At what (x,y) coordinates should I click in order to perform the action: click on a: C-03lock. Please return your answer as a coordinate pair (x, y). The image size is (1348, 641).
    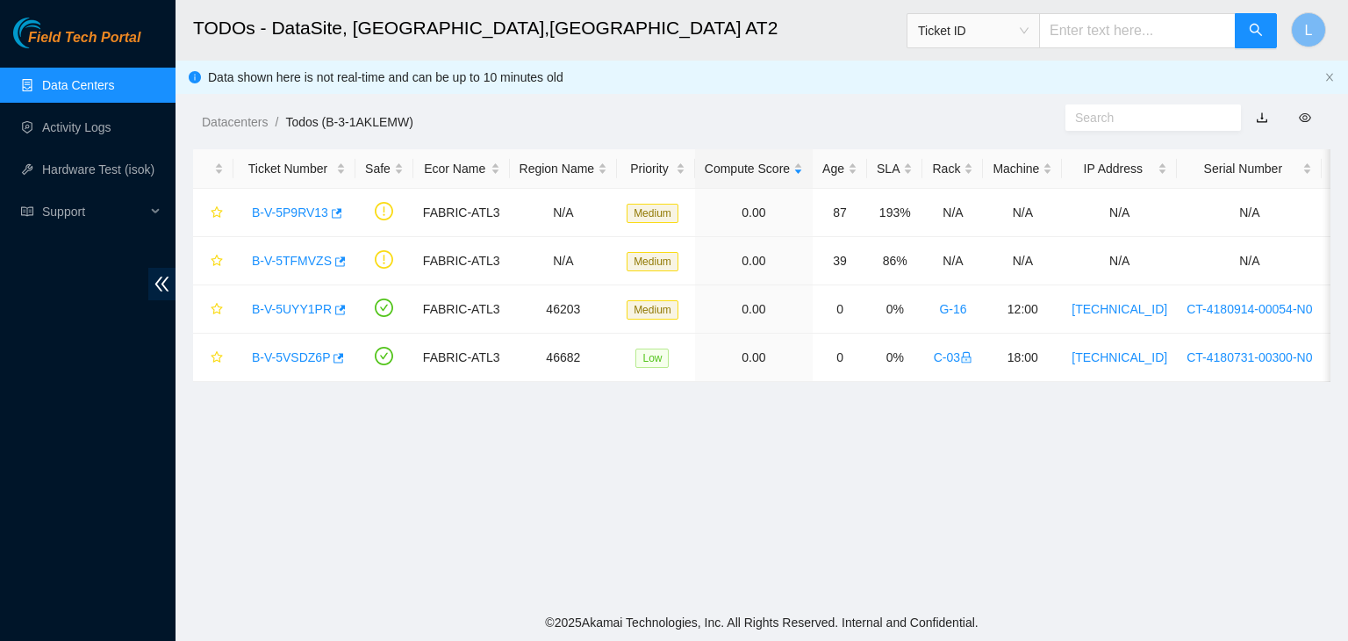
    Looking at the image, I should click on (953, 357).